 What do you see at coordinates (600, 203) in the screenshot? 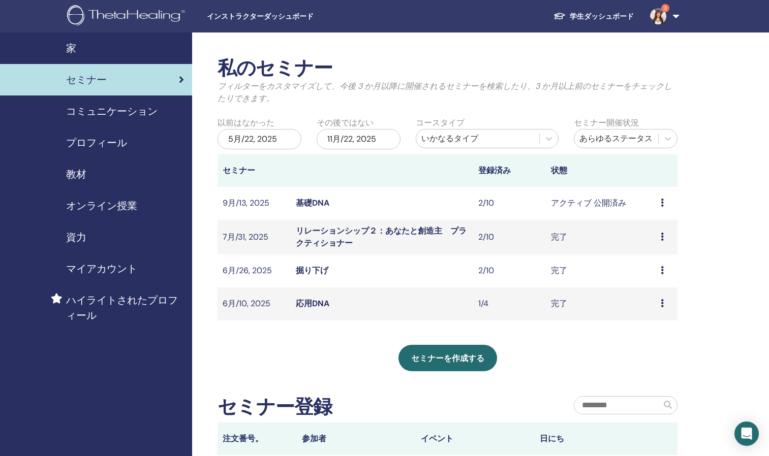
I see `td: アクティブ 公開済み` at bounding box center [600, 203].